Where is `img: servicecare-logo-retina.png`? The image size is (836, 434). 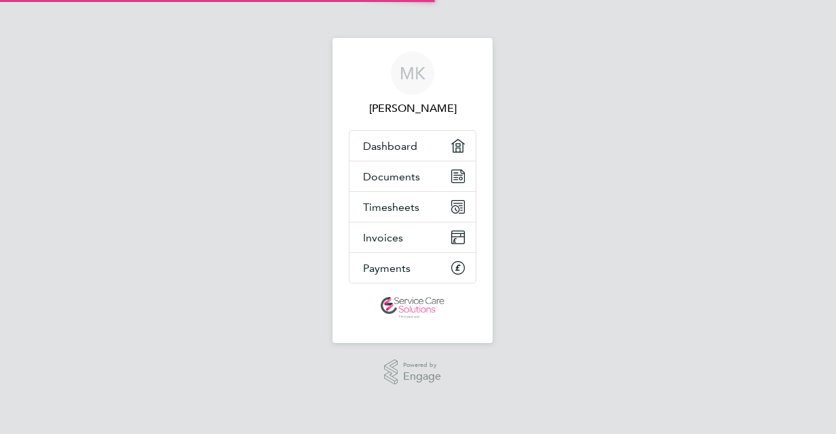
img: servicecare-logo-retina.png is located at coordinates (413, 308).